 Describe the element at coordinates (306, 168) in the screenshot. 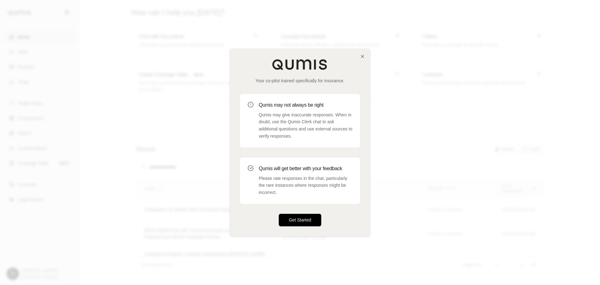

I see `h3: Qumis will get better with your feedback` at that location.